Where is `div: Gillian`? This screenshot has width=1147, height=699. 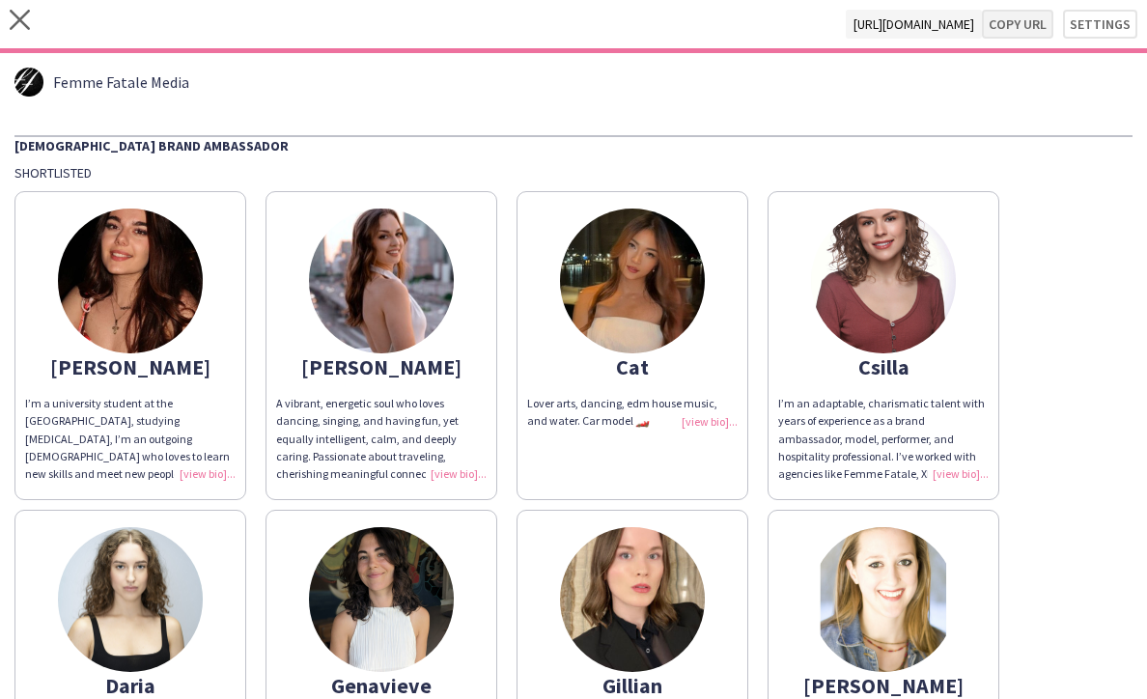 div: Gillian is located at coordinates (632, 685).